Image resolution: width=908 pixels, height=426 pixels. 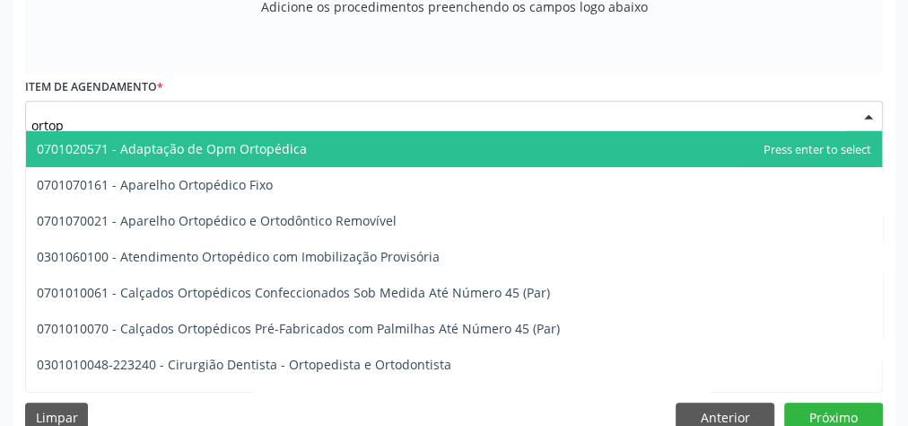 What do you see at coordinates (238, 256) in the screenshot?
I see `span: 0301060100 - Atendimento Ortopédico com Imobilização Provisória` at bounding box center [238, 256].